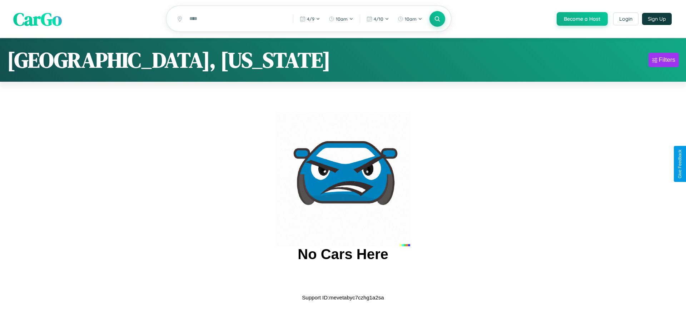 Image resolution: width=686 pixels, height=328 pixels. Describe the element at coordinates (667, 60) in the screenshot. I see `div: Filters` at that location.